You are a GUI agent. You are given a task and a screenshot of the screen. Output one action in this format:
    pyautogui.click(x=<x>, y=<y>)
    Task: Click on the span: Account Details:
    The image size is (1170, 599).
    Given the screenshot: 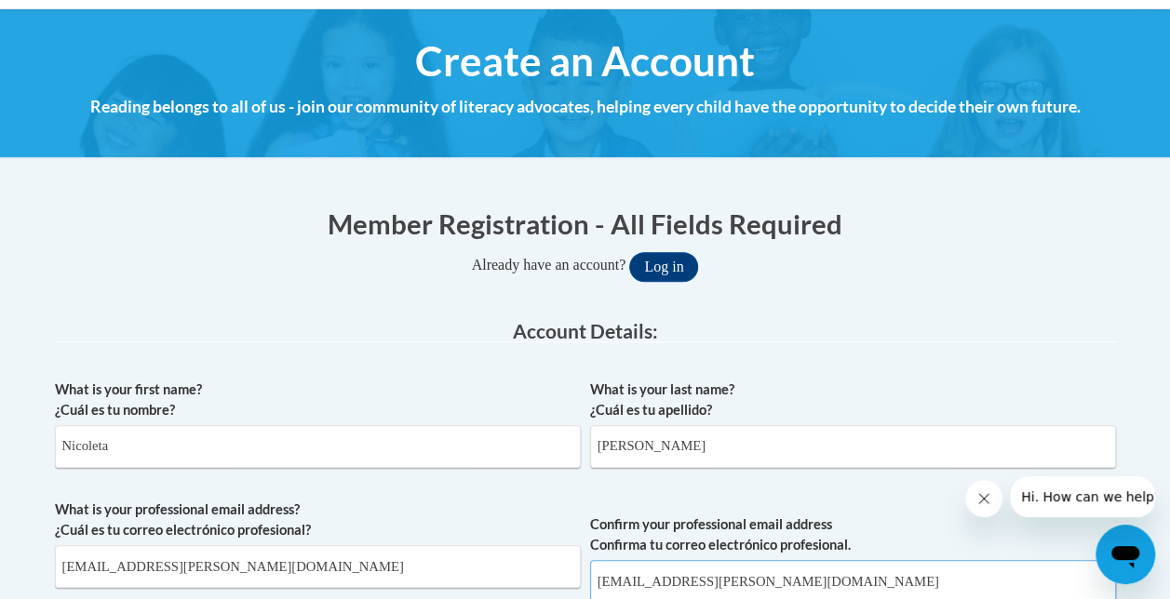 What is the action you would take?
    pyautogui.click(x=585, y=330)
    